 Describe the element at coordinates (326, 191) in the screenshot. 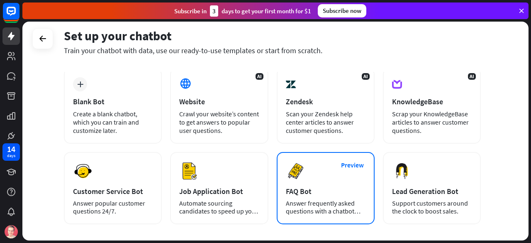

I see `div: FAQ Bot` at that location.